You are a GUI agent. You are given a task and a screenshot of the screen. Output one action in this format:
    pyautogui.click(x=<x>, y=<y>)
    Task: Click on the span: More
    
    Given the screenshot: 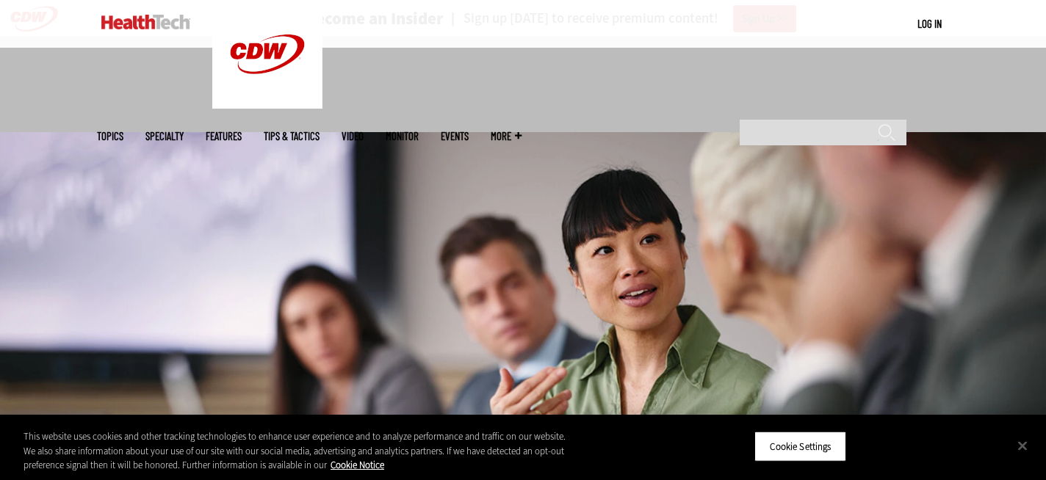 What is the action you would take?
    pyautogui.click(x=506, y=136)
    